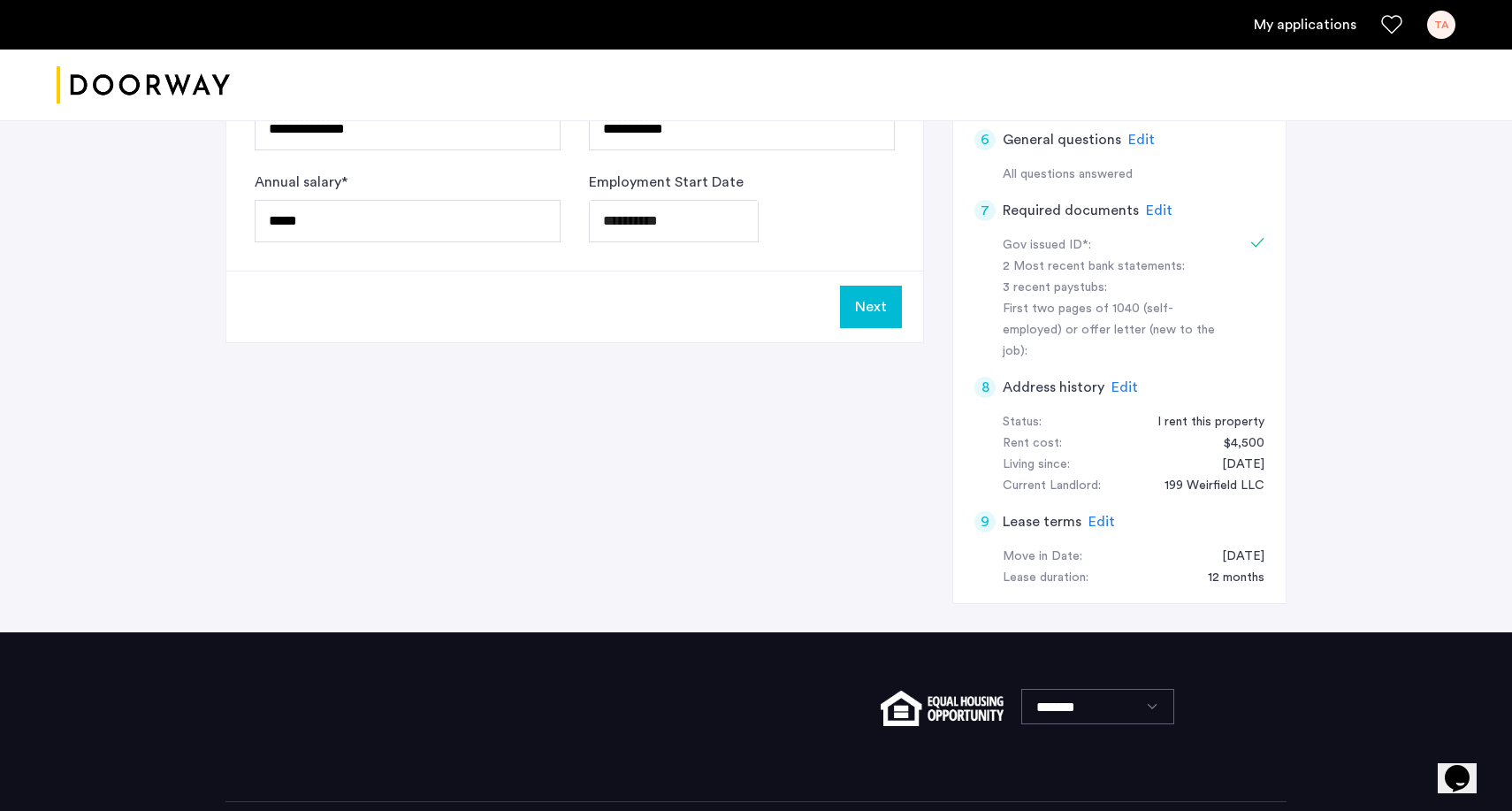 The width and height of the screenshot is (1512, 811). What do you see at coordinates (942, 709) in the screenshot?
I see `img: equal-housing.png` at bounding box center [942, 709].